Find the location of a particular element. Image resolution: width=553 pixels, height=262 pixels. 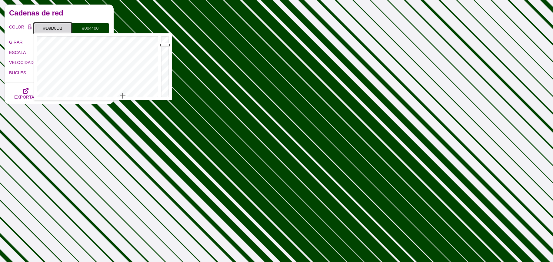

font: COLOR is located at coordinates (17, 27).